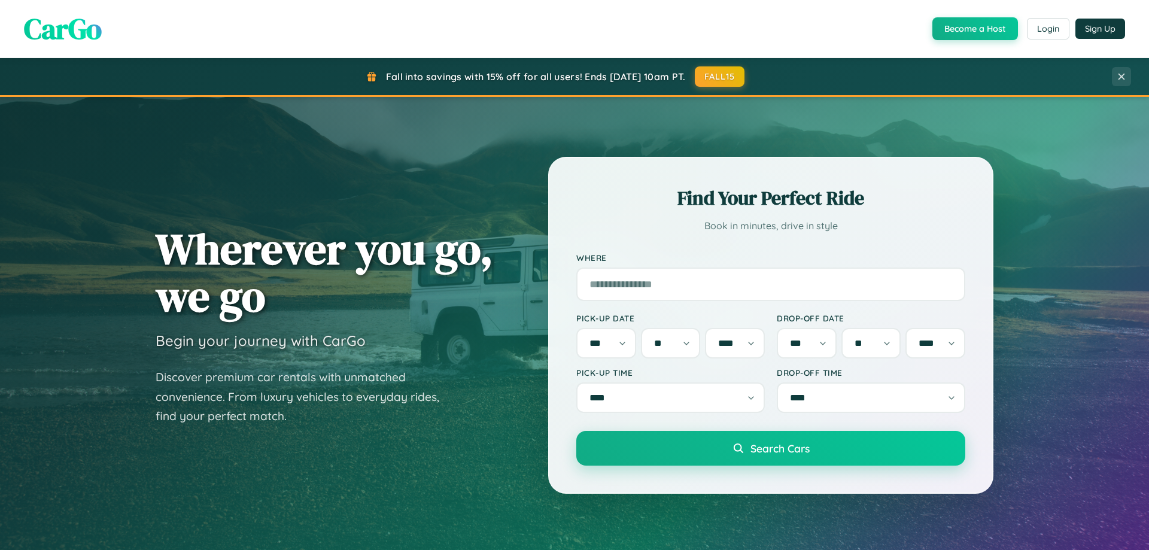 The height and width of the screenshot is (550, 1149). I want to click on h1: Wherever you go, we go, so click(324, 272).